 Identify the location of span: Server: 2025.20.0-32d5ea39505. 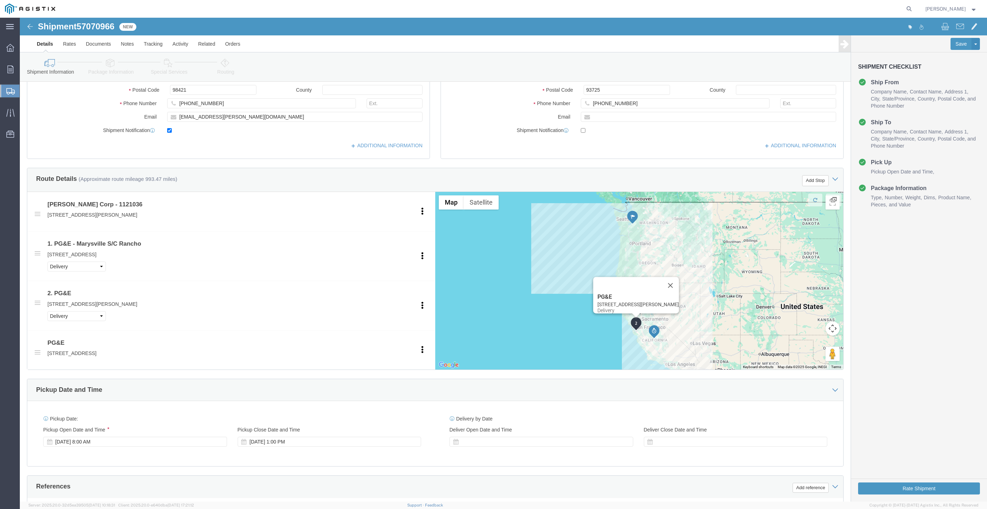
(72, 505).